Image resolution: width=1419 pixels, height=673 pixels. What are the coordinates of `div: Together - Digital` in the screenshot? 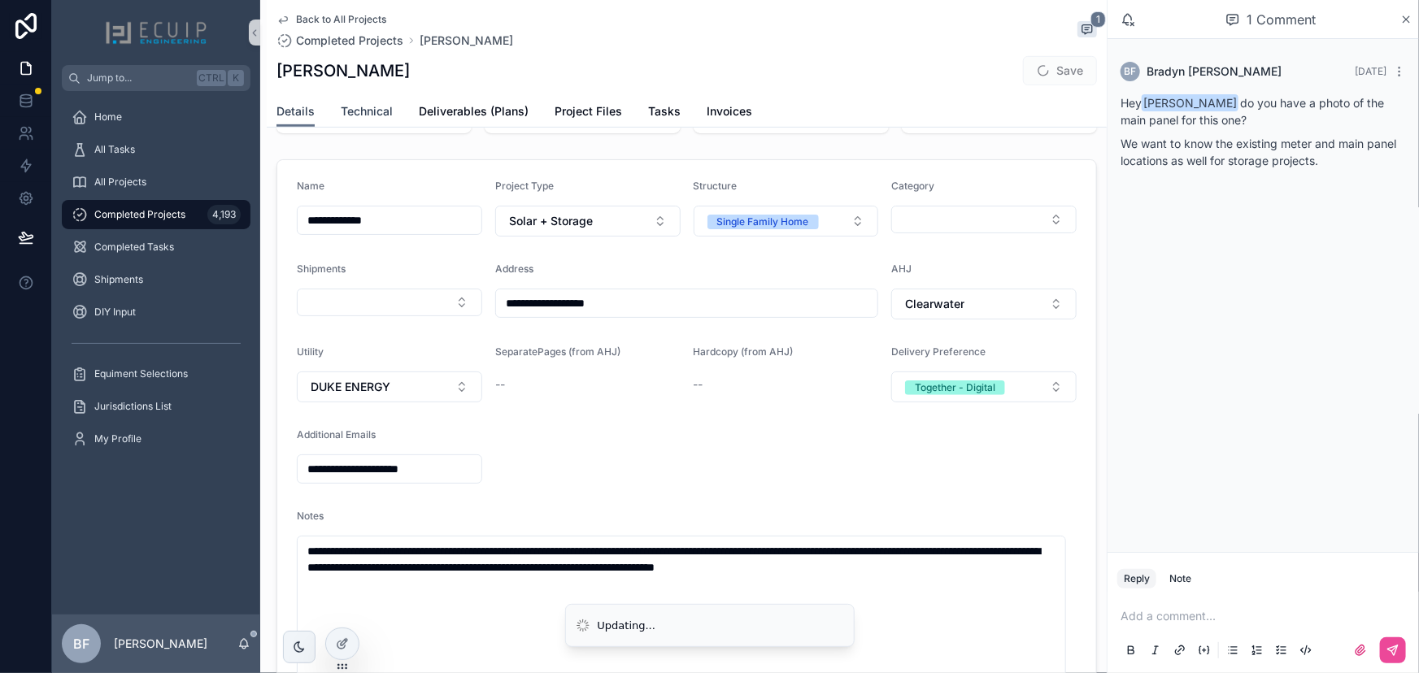 It's located at (954, 388).